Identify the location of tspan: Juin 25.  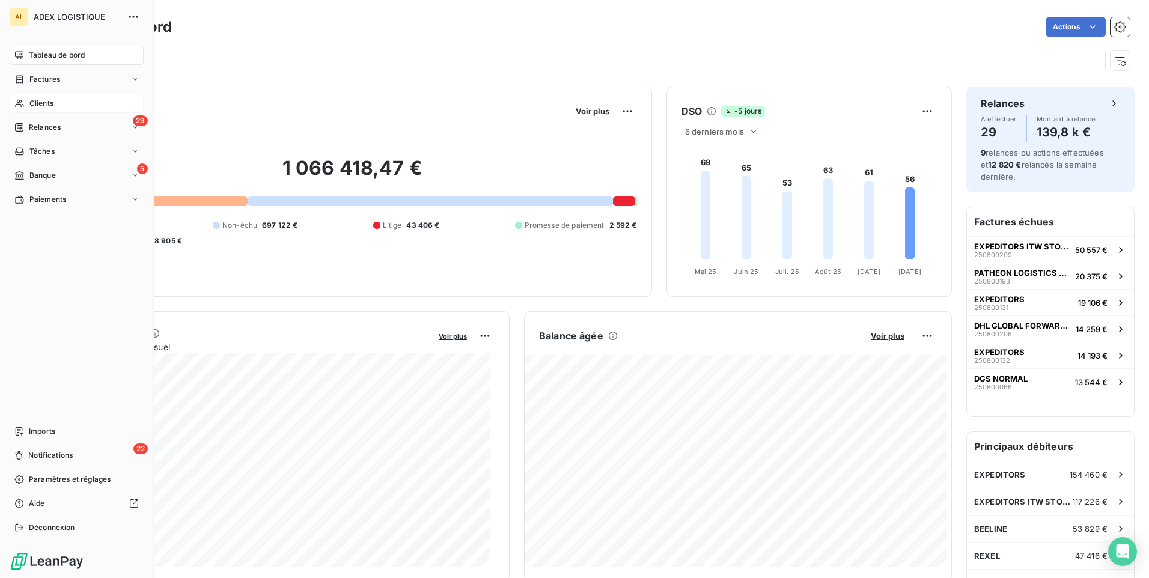
(746, 272).